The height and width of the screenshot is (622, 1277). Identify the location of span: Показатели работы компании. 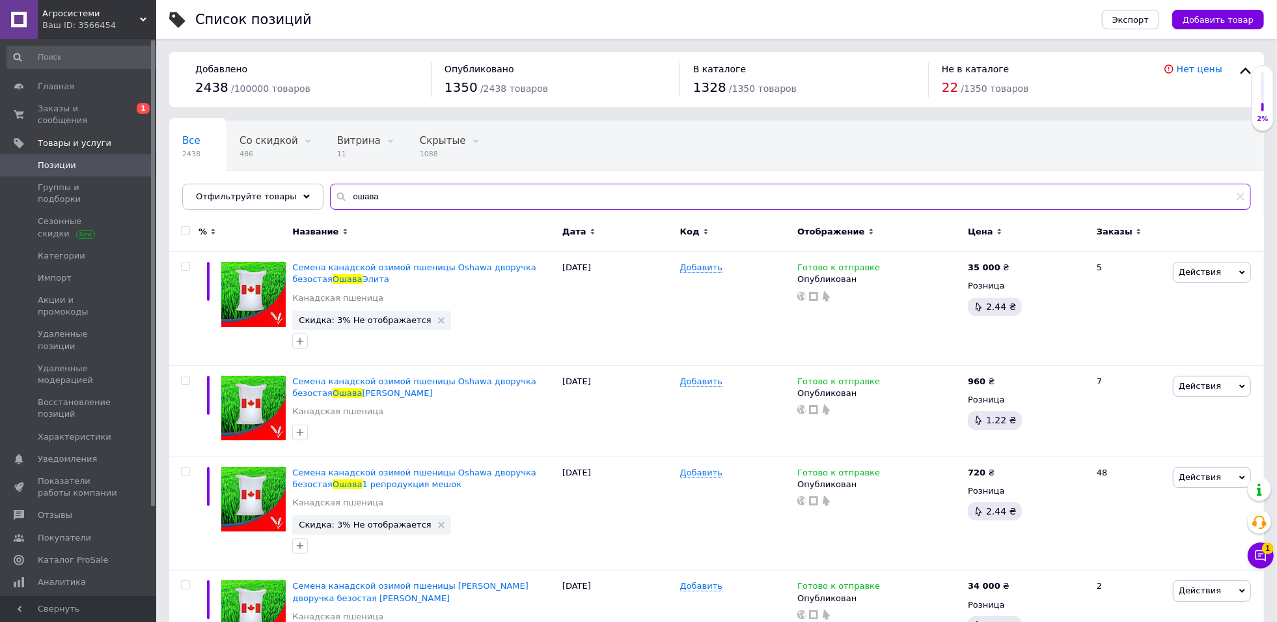
(79, 487).